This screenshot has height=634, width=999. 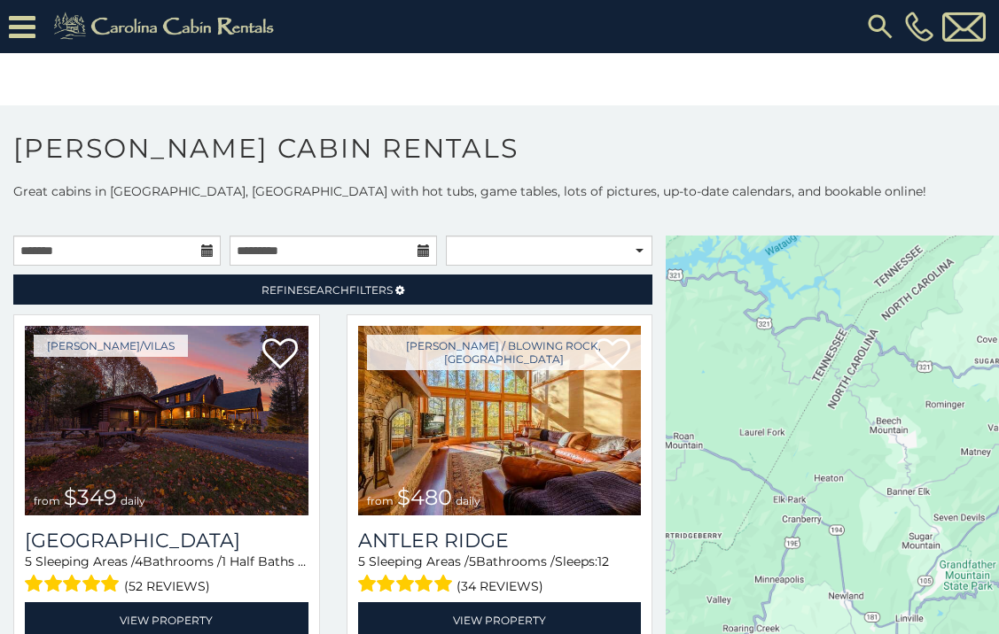 What do you see at coordinates (880, 27) in the screenshot?
I see `img: search-regular.svg` at bounding box center [880, 27].